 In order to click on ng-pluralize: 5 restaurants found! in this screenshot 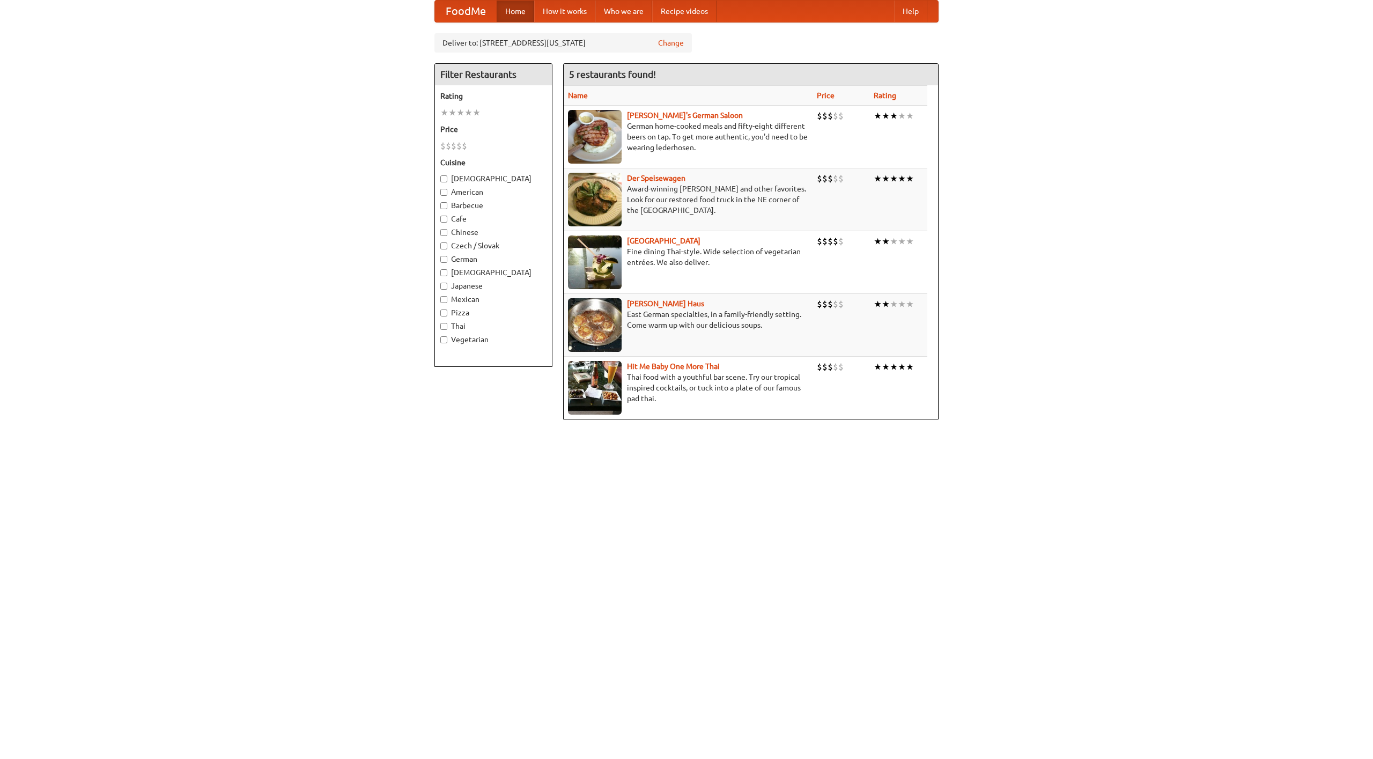, I will do `click(613, 74)`.